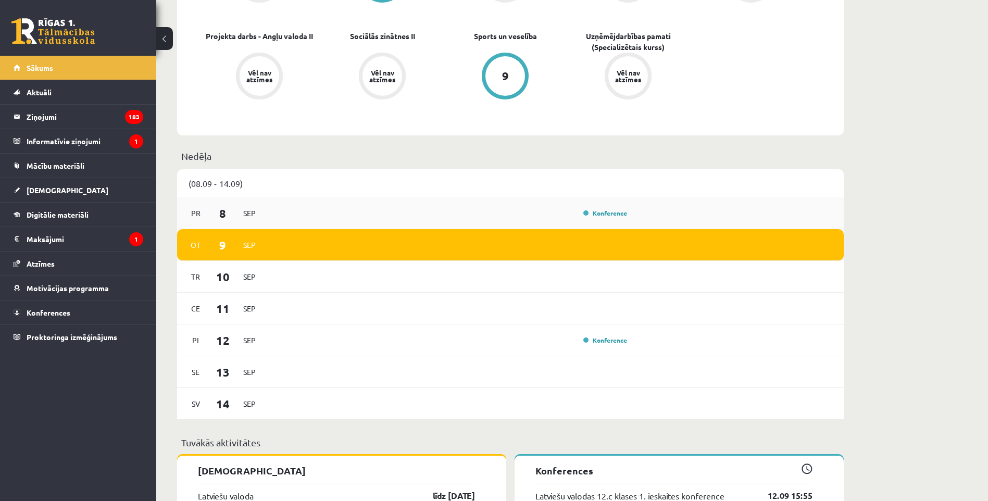 This screenshot has width=988, height=501. What do you see at coordinates (78, 239) in the screenshot?
I see `a: Maksājumi1` at bounding box center [78, 239].